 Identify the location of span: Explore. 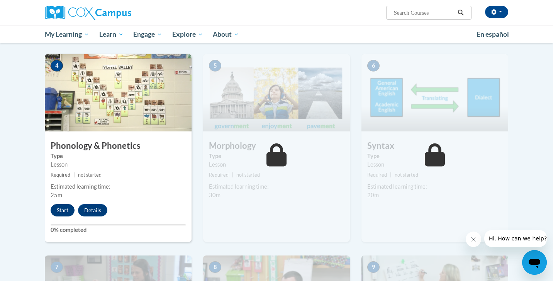
(188, 34).